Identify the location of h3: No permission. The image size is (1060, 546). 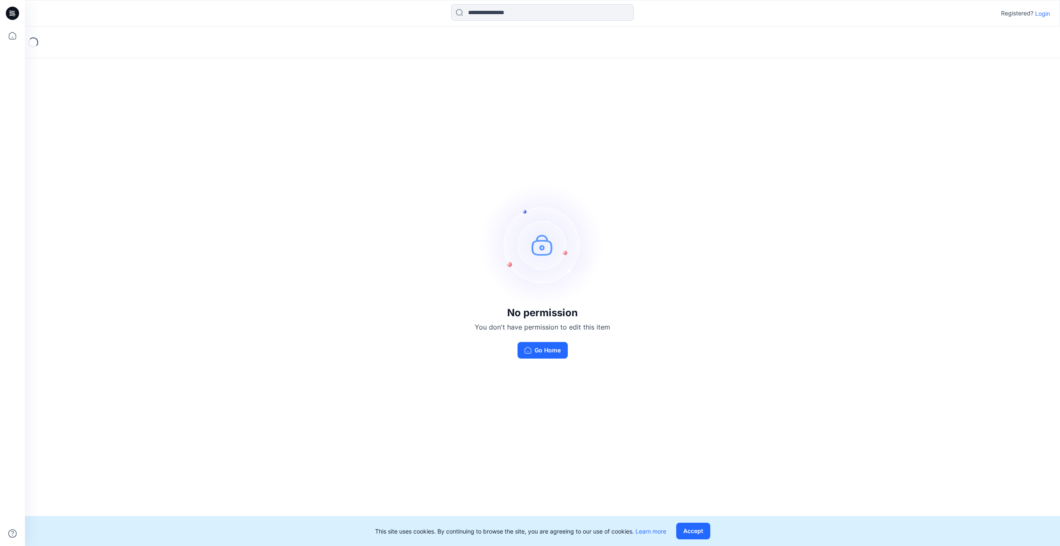
(542, 313).